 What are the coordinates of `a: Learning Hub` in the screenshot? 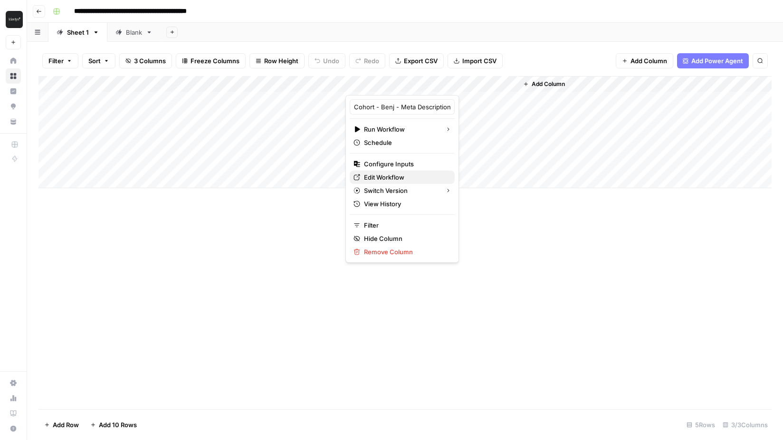 It's located at (13, 414).